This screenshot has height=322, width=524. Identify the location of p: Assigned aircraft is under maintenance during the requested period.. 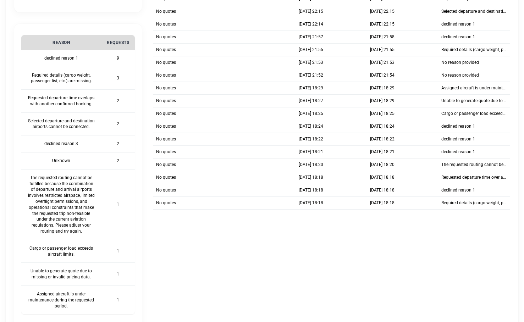
(474, 88).